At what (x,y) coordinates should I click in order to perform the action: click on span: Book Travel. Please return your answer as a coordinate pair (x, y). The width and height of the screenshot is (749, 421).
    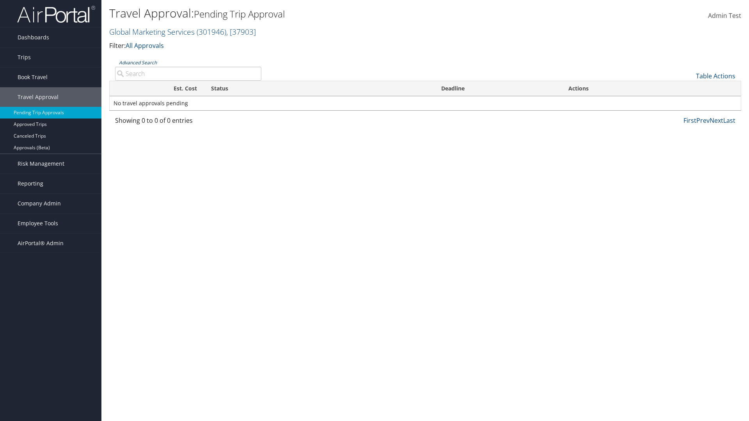
    Looking at the image, I should click on (32, 77).